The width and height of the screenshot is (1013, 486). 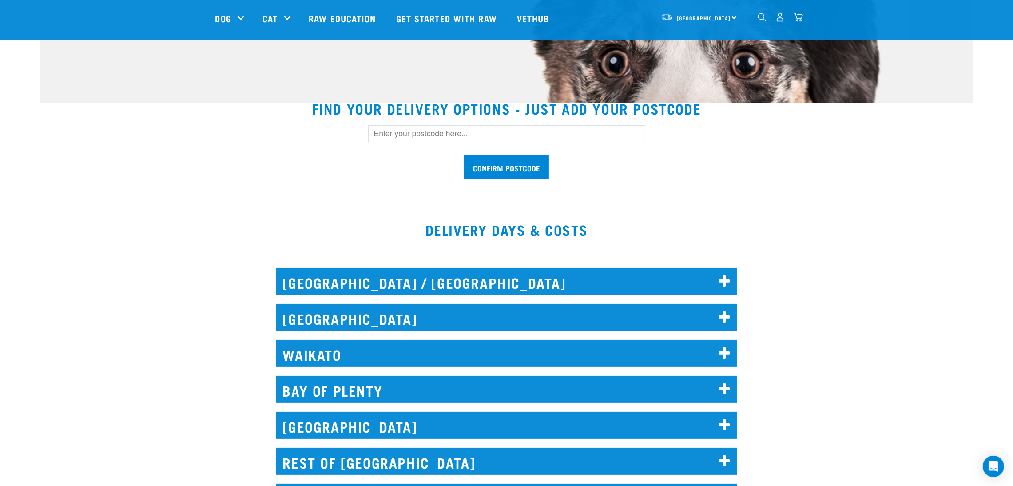 I want to click on a: Get started with Raw, so click(x=448, y=18).